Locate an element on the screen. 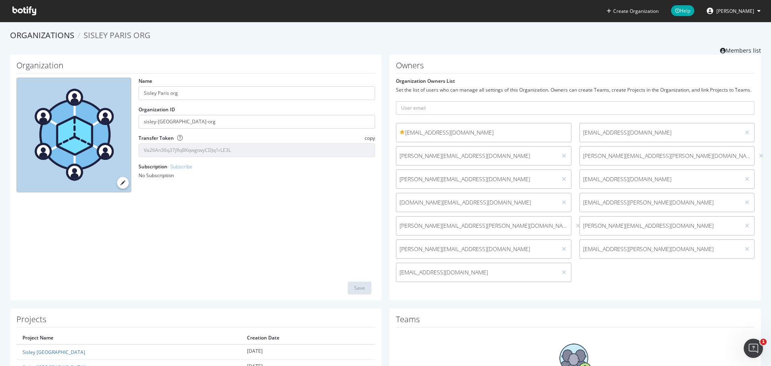 The image size is (771, 366). span: 1 is located at coordinates (764, 342).